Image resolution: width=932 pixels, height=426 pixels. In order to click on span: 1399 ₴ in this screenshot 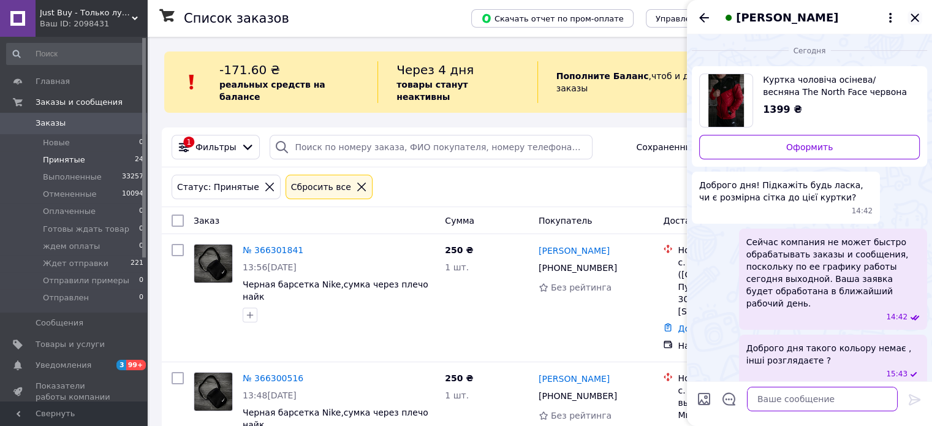, I will do `click(783, 109)`.